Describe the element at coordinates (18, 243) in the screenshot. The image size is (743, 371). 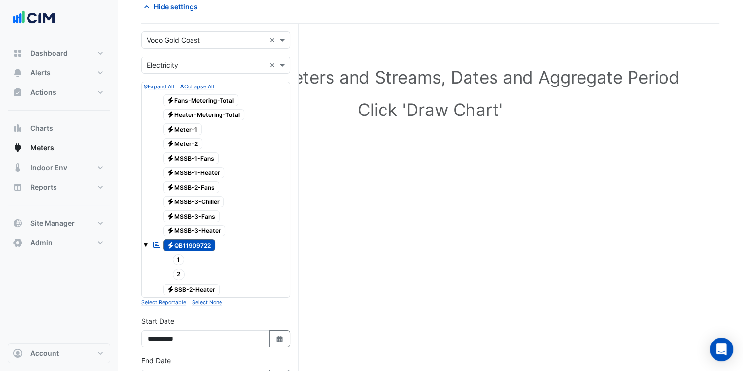
I see `app-icon: Admin` at that location.